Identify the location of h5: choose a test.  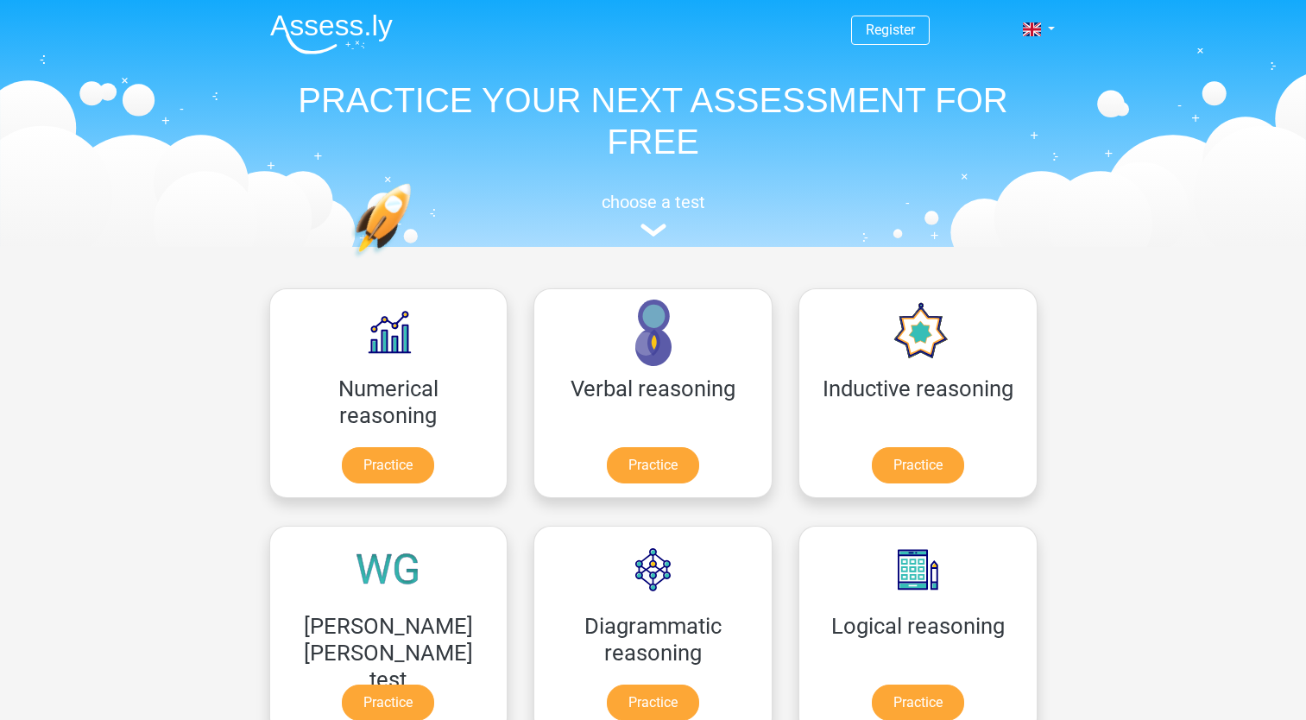
(653, 202).